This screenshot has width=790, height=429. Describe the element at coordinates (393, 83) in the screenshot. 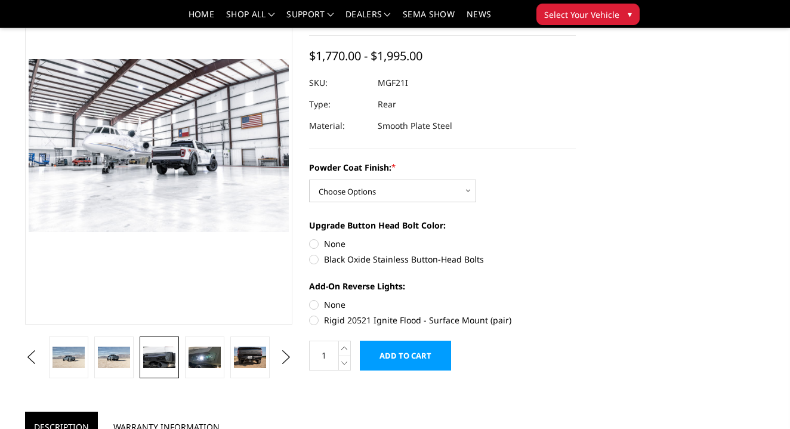

I see `dd: MGF21I` at that location.